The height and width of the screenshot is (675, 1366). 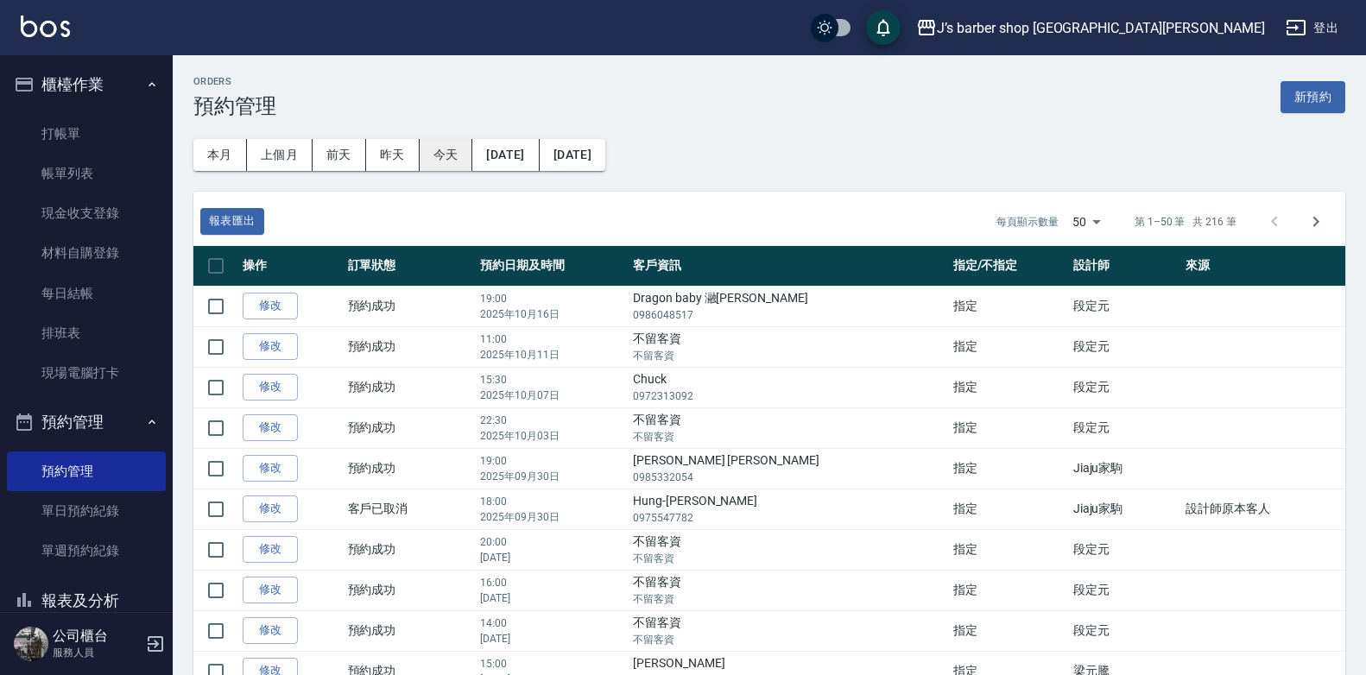 I want to click on h3: 預約管理, so click(x=235, y=106).